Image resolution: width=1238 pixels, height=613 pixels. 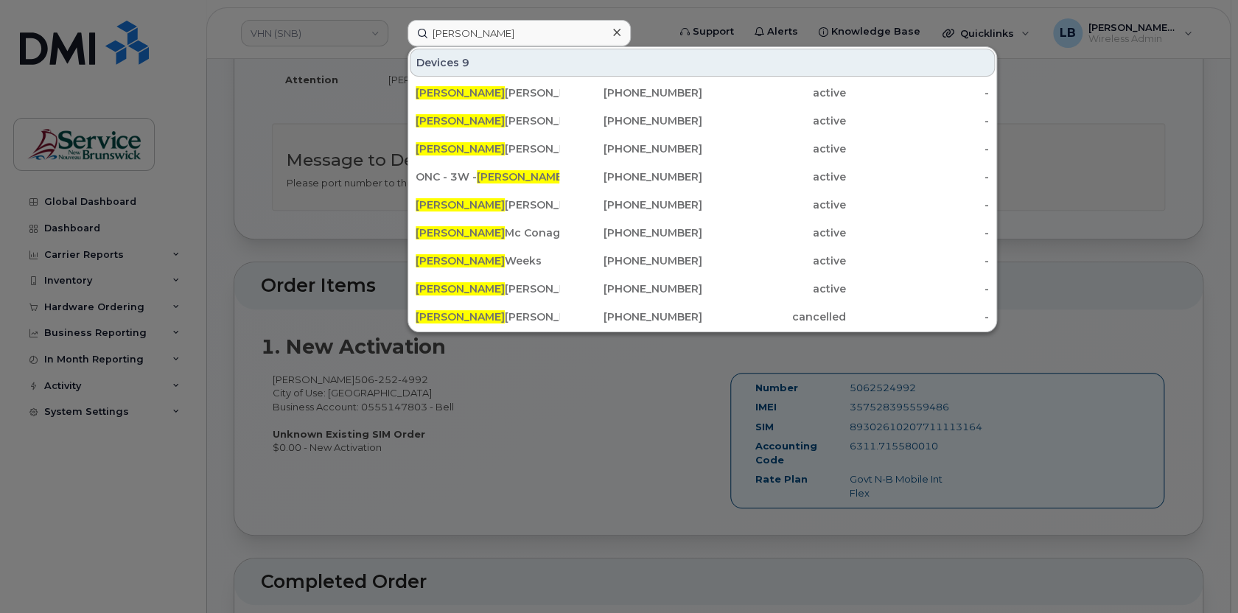 I want to click on input: Find something..., so click(x=519, y=33).